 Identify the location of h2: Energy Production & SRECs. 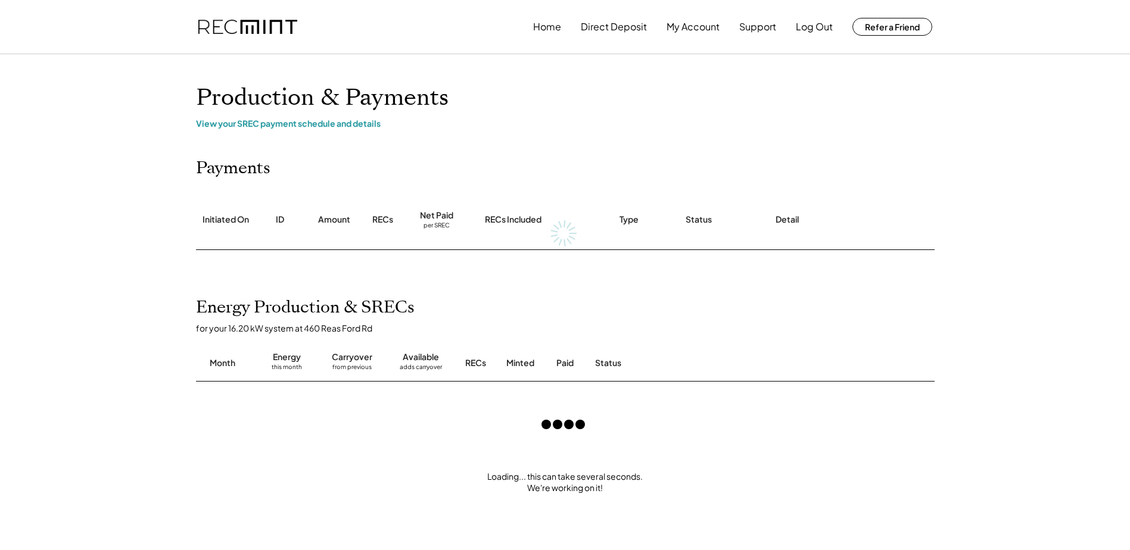
(305, 308).